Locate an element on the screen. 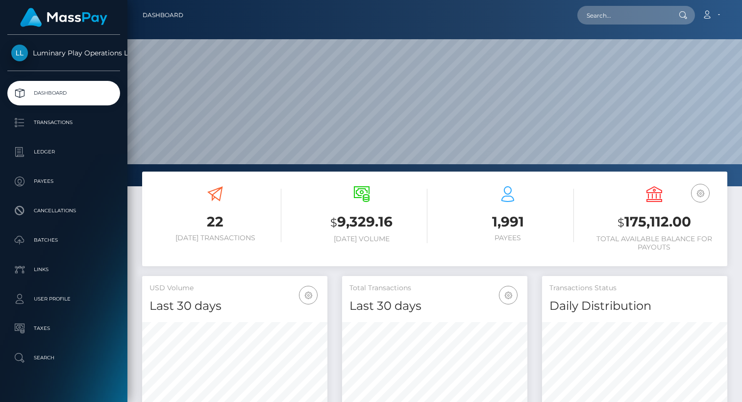  h3: 1,991 is located at coordinates (508, 222).